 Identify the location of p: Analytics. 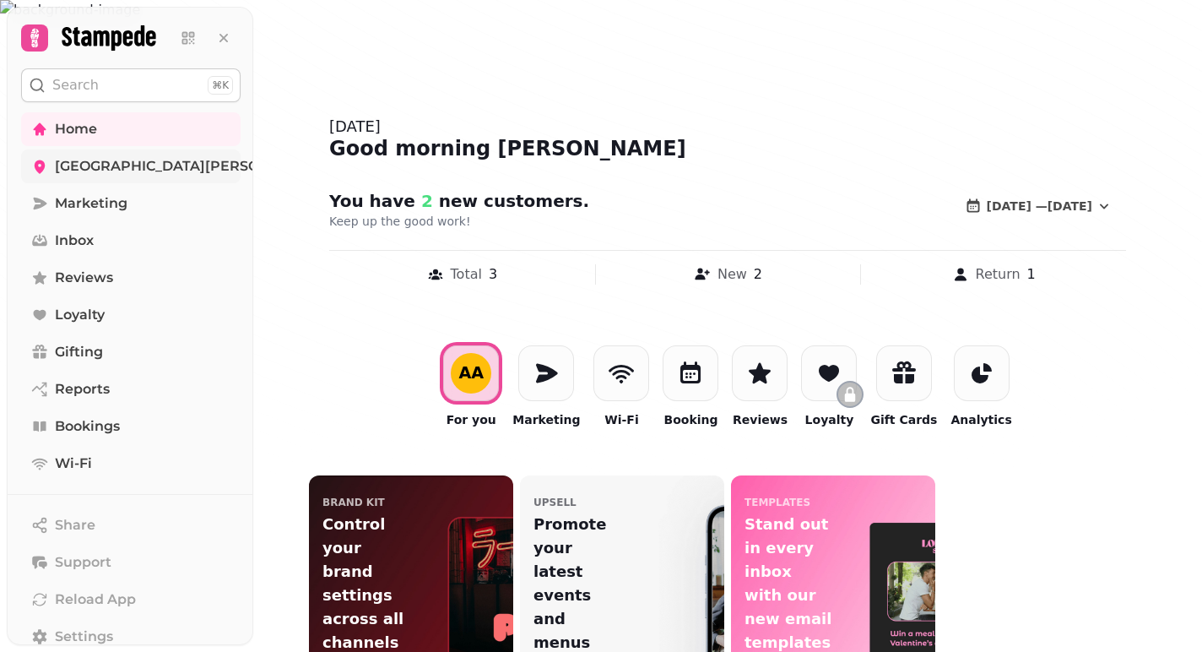
(981, 420).